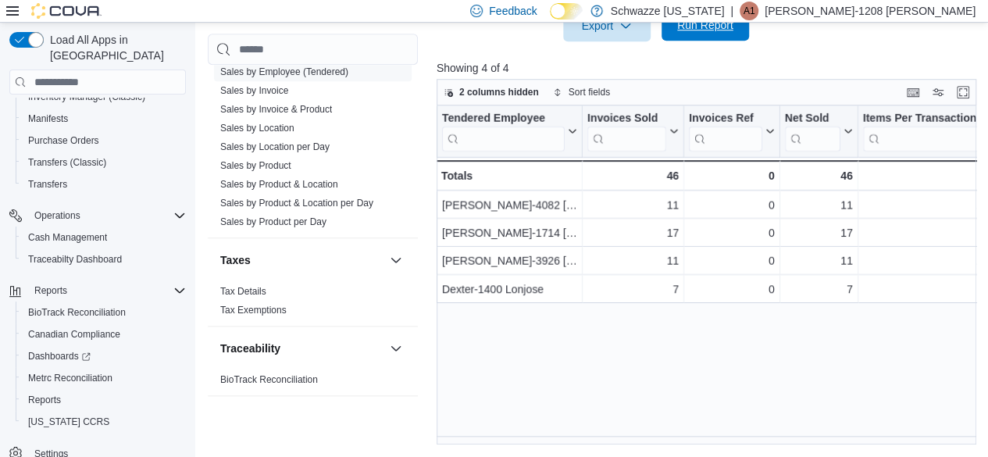 The height and width of the screenshot is (457, 988). What do you see at coordinates (499, 92) in the screenshot?
I see `span: 2 columns hidden` at bounding box center [499, 92].